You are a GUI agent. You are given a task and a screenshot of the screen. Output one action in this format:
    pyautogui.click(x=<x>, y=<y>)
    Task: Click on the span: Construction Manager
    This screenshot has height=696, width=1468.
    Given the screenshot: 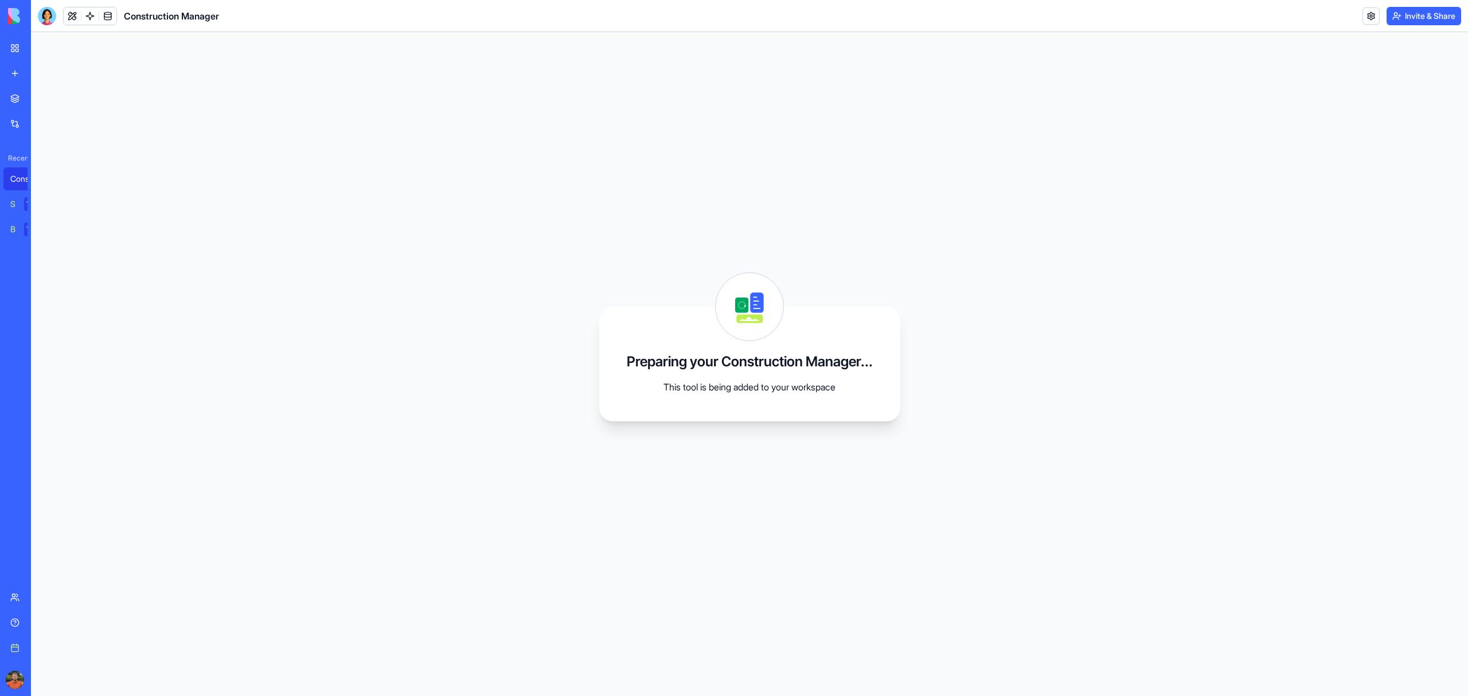 What is the action you would take?
    pyautogui.click(x=172, y=16)
    